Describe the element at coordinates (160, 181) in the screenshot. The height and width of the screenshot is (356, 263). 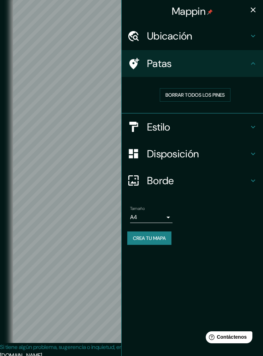
I see `font: Borde` at that location.